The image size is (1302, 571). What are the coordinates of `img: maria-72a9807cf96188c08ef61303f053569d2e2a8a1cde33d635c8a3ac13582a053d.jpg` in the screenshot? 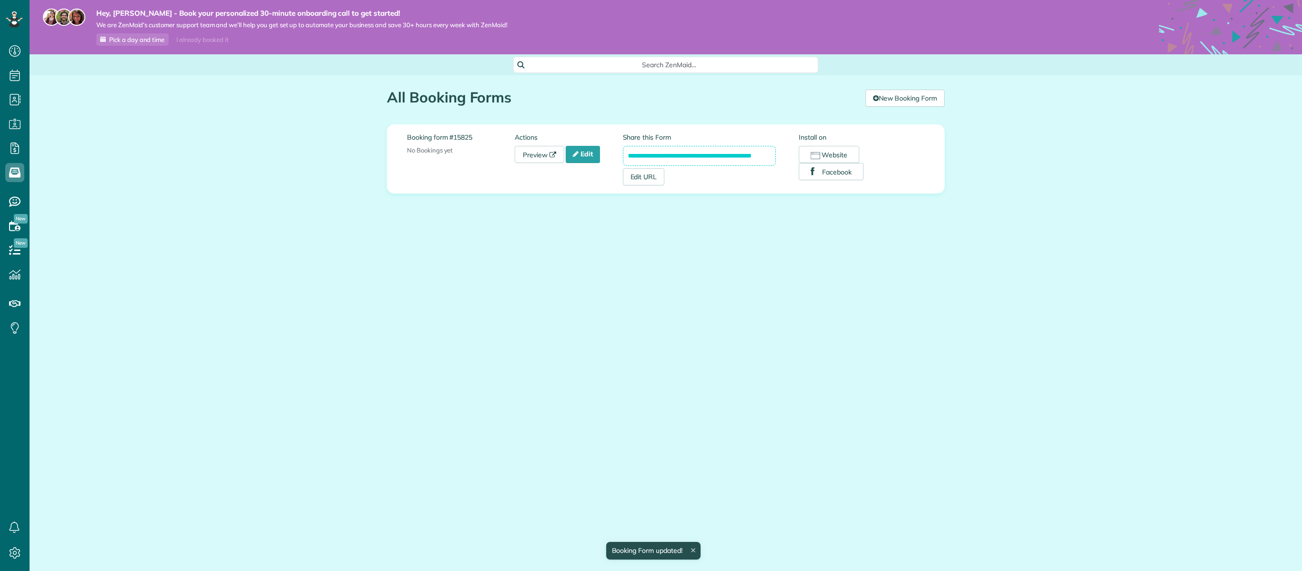 It's located at (51, 17).